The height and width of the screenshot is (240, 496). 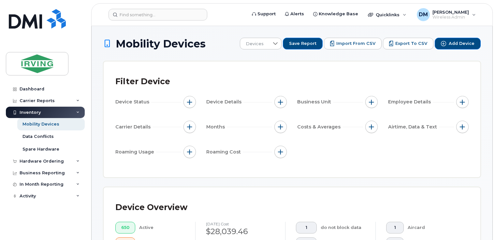 I want to click on span: Device Status, so click(x=133, y=102).